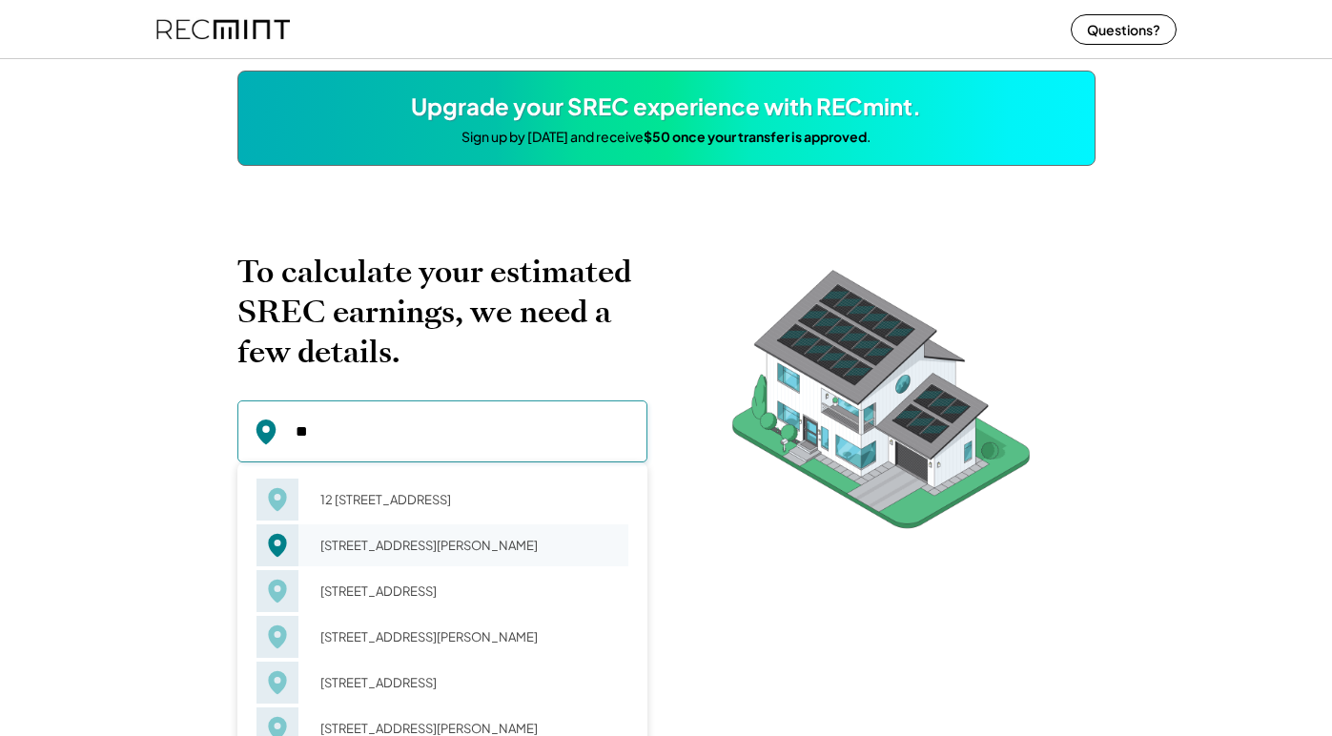 This screenshot has width=1332, height=736. Describe the element at coordinates (665, 107) in the screenshot. I see `div: Upgrade your SREC experience with RECmint.` at that location.